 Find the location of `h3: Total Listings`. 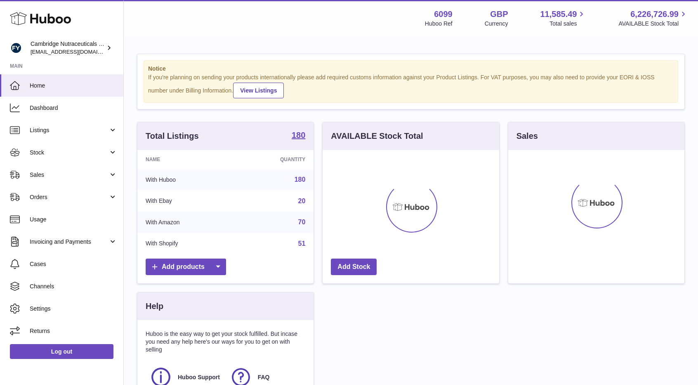

h3: Total Listings is located at coordinates (172, 136).